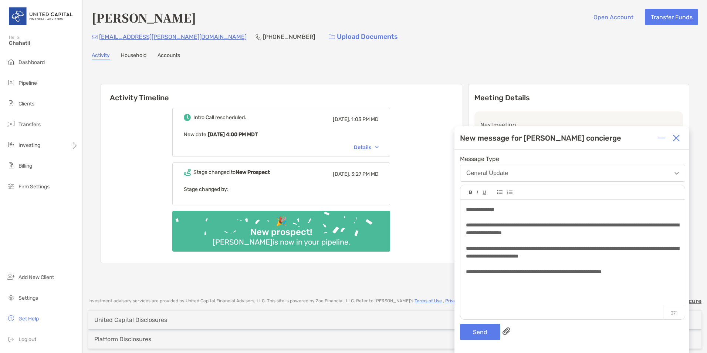 The height and width of the screenshot is (353, 707). Describe the element at coordinates (331, 37) in the screenshot. I see `img: button icon` at that location.